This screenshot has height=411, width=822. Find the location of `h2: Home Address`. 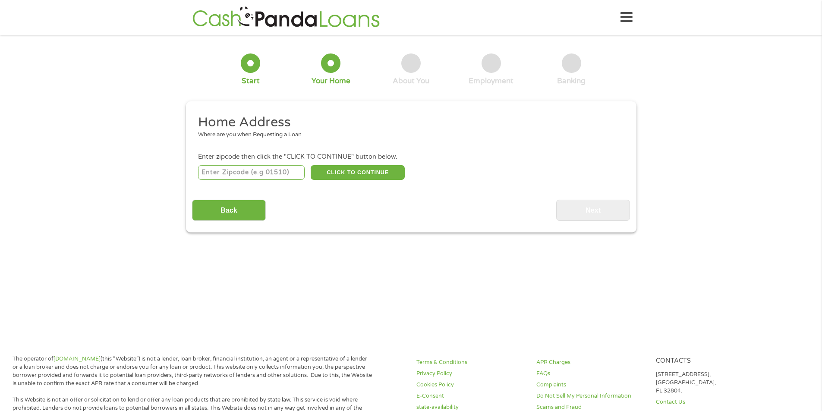

h2: Home Address is located at coordinates (408, 123).